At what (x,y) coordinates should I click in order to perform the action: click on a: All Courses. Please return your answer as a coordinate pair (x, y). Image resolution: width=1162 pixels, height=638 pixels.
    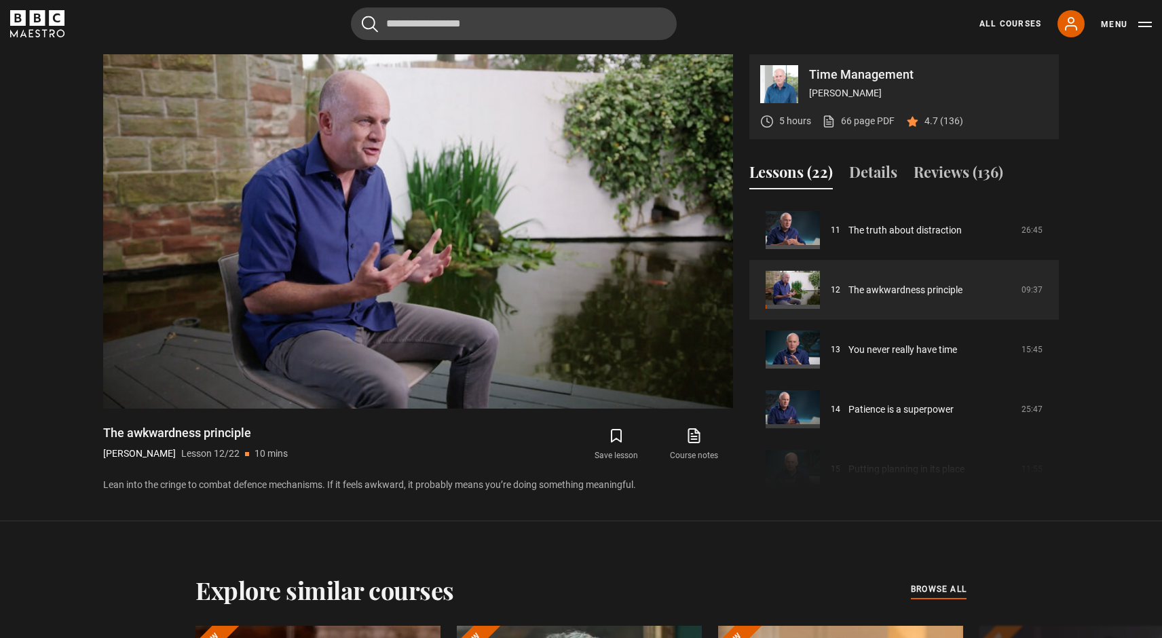
    Looking at the image, I should click on (1010, 24).